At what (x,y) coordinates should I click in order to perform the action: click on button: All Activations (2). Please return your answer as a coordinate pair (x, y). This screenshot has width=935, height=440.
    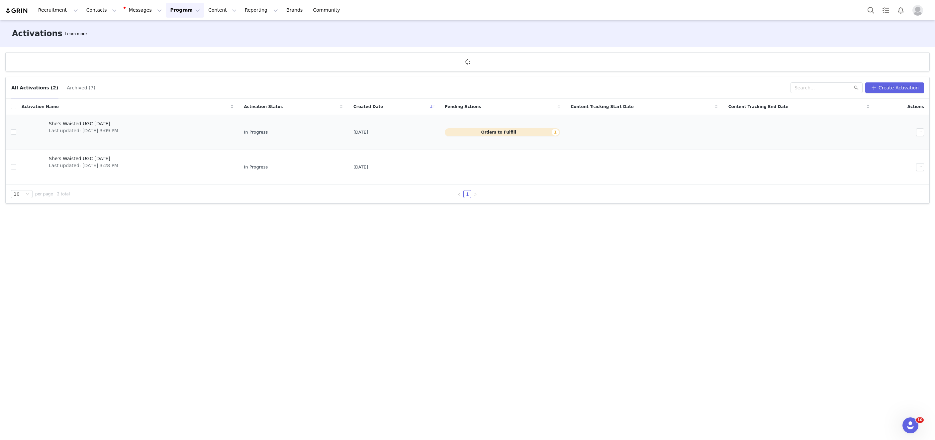
    Looking at the image, I should click on (35, 88).